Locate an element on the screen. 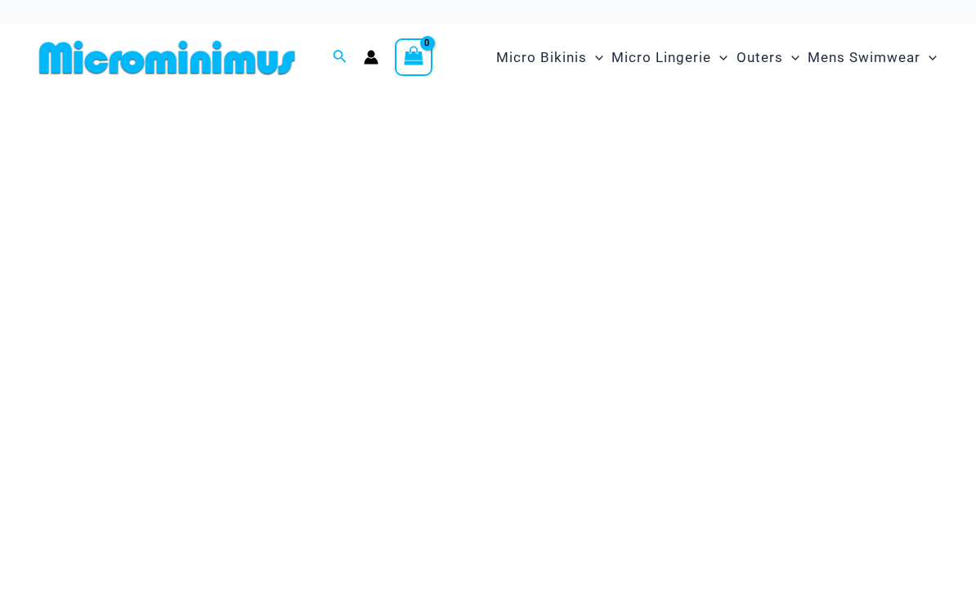 This screenshot has height=594, width=976. a: Micro BikinisMenu ToggleMenu Toggle is located at coordinates (549, 57).